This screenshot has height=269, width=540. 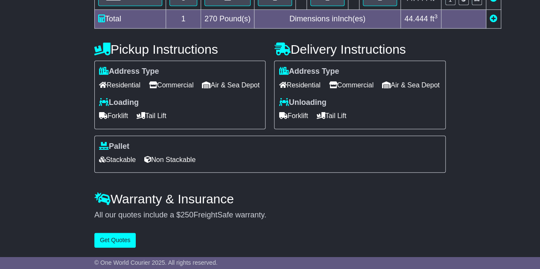 I want to click on label: Pallet, so click(x=114, y=147).